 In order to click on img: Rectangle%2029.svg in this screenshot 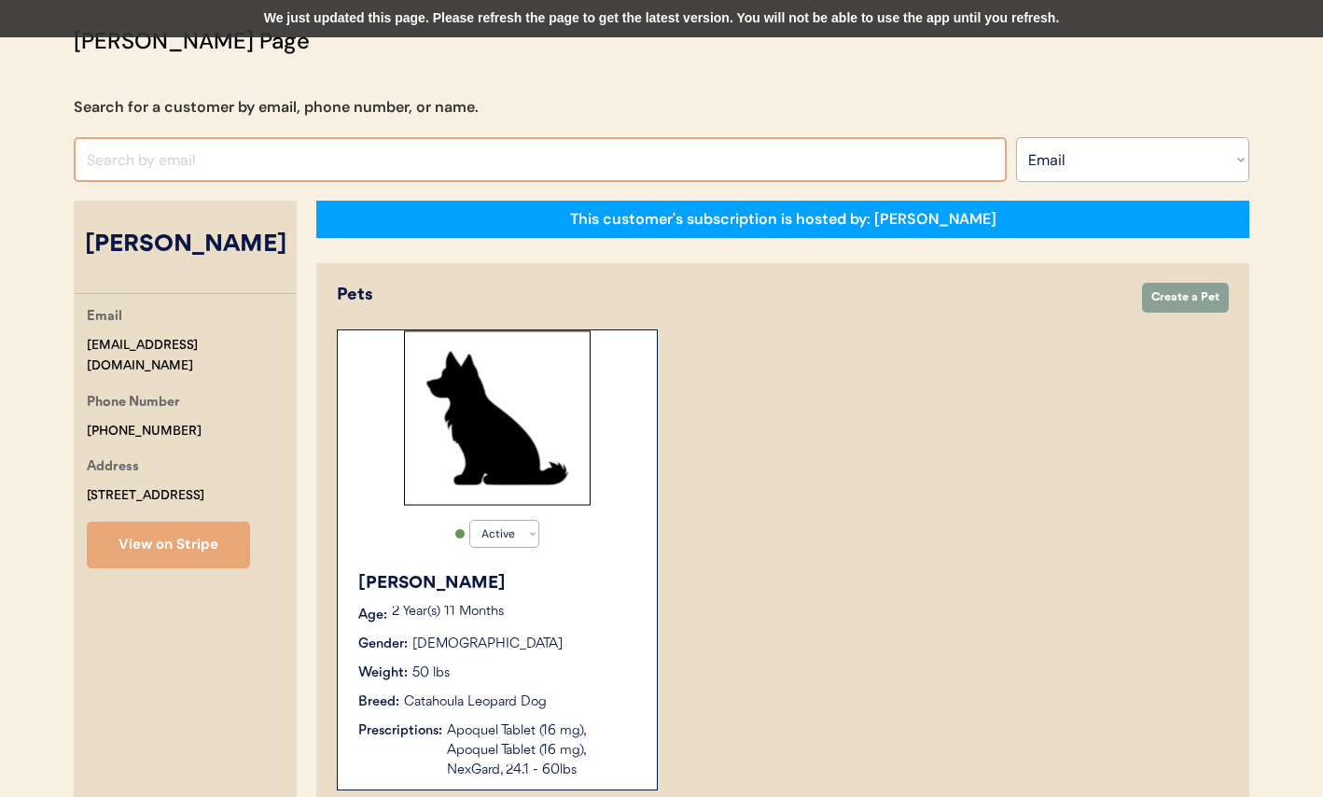, I will do `click(497, 418)`.